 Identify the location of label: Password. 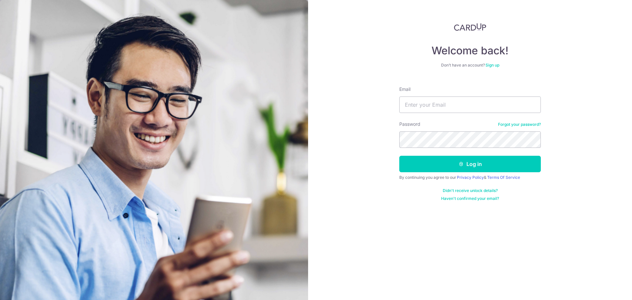
(410, 124).